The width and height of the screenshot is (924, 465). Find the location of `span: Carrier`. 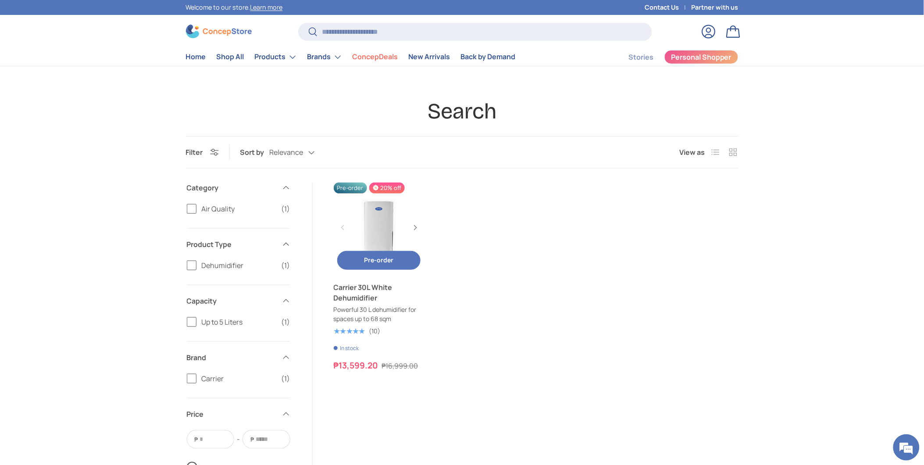

span: Carrier is located at coordinates (239, 379).